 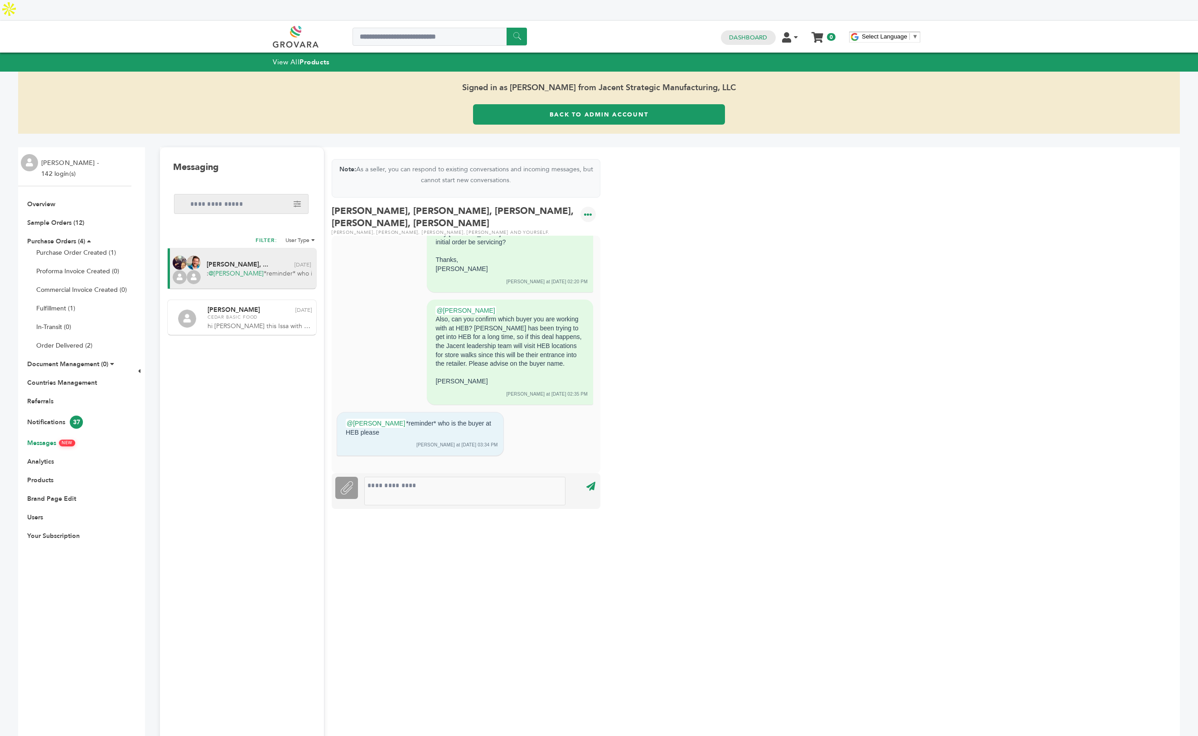 I want to click on input: Search a product or brand..., so click(x=440, y=37).